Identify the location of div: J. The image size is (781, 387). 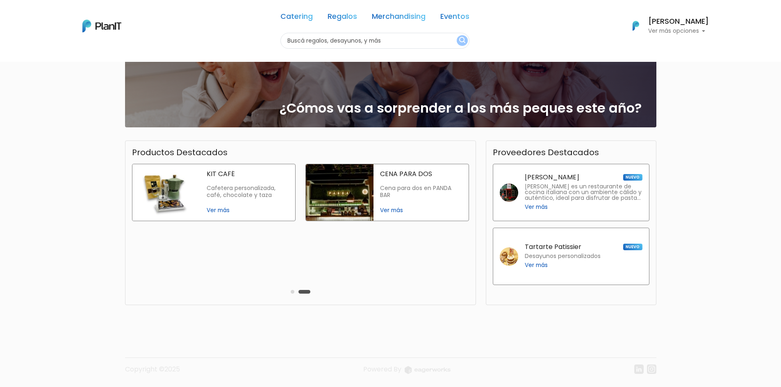
(83, 57).